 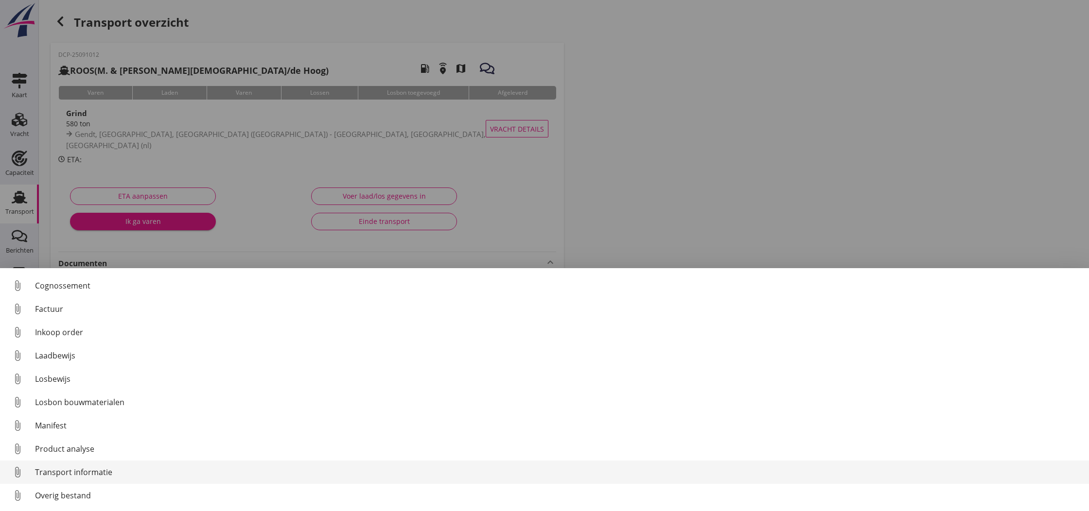 I want to click on div: Losbewijs, so click(x=558, y=379).